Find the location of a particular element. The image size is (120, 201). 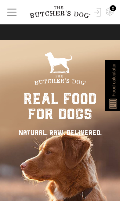

span: Food calculator is located at coordinates (113, 79).